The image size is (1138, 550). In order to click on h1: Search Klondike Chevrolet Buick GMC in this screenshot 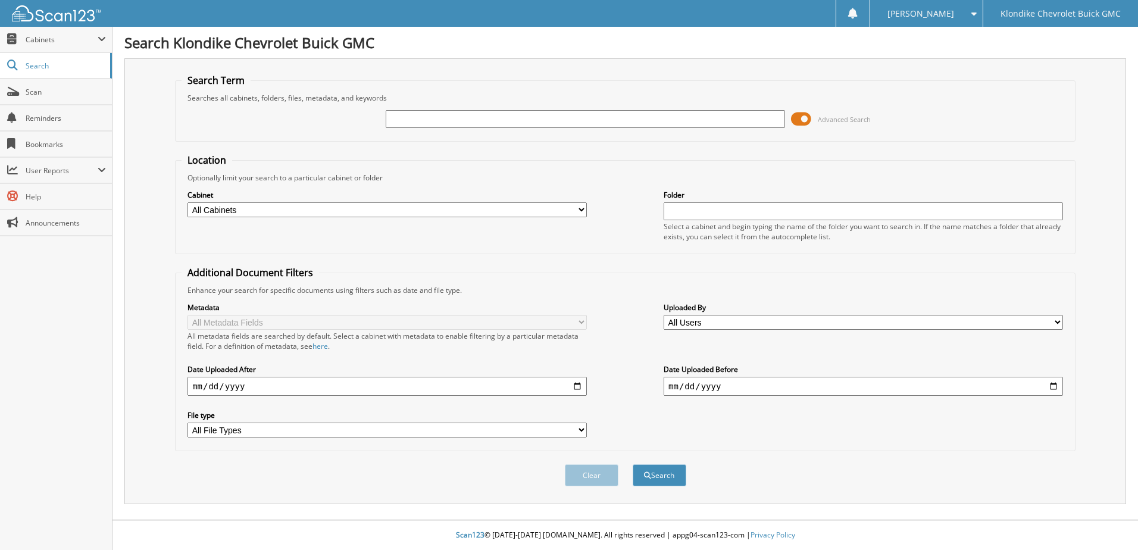, I will do `click(625, 42)`.